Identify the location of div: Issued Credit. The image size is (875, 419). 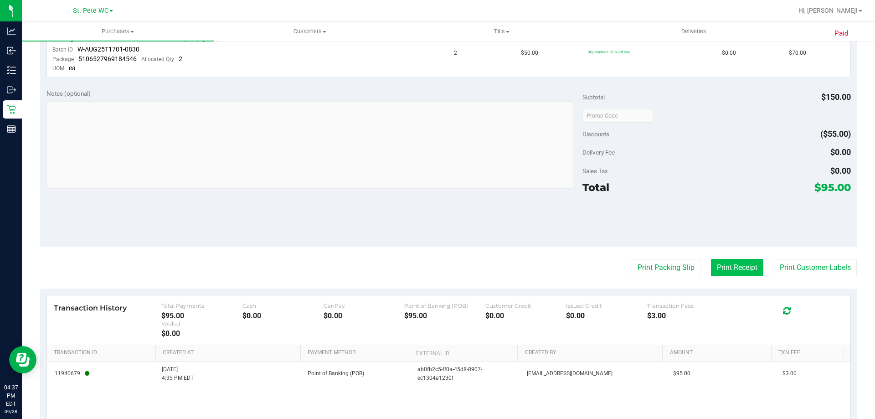
(607, 305).